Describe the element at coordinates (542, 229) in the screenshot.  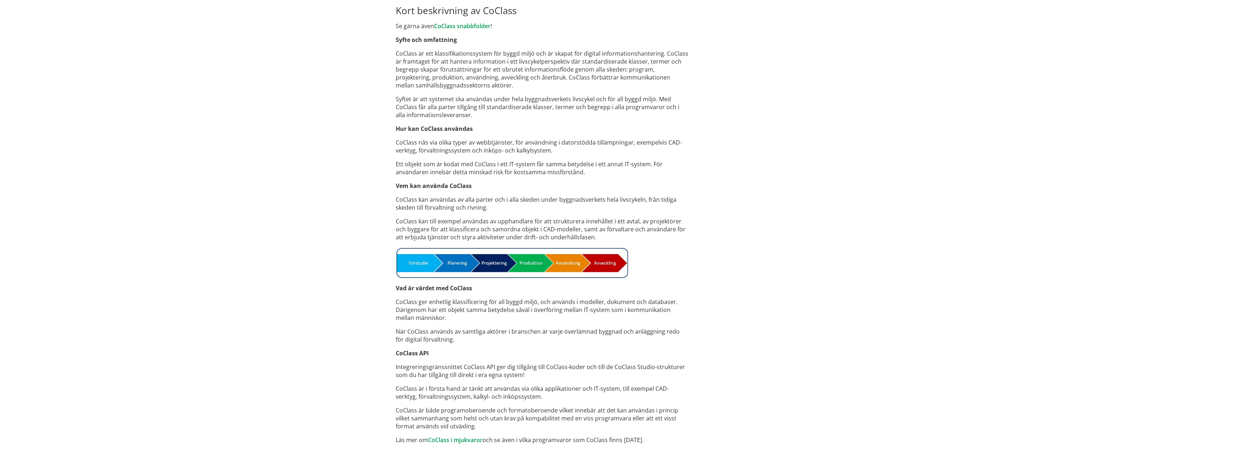
I see `p: CoClass kan till exempel användas av upphandlare för att strukturera innehållet i ett avtal, av p...` at that location.